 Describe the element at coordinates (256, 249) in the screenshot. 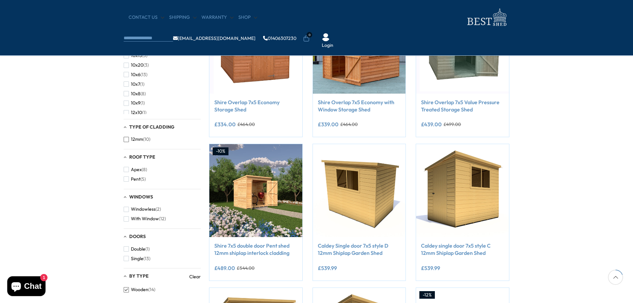

I see `a: Shire 7x5 double door Pent shed 12mm shiplap interlock cladding` at that location.